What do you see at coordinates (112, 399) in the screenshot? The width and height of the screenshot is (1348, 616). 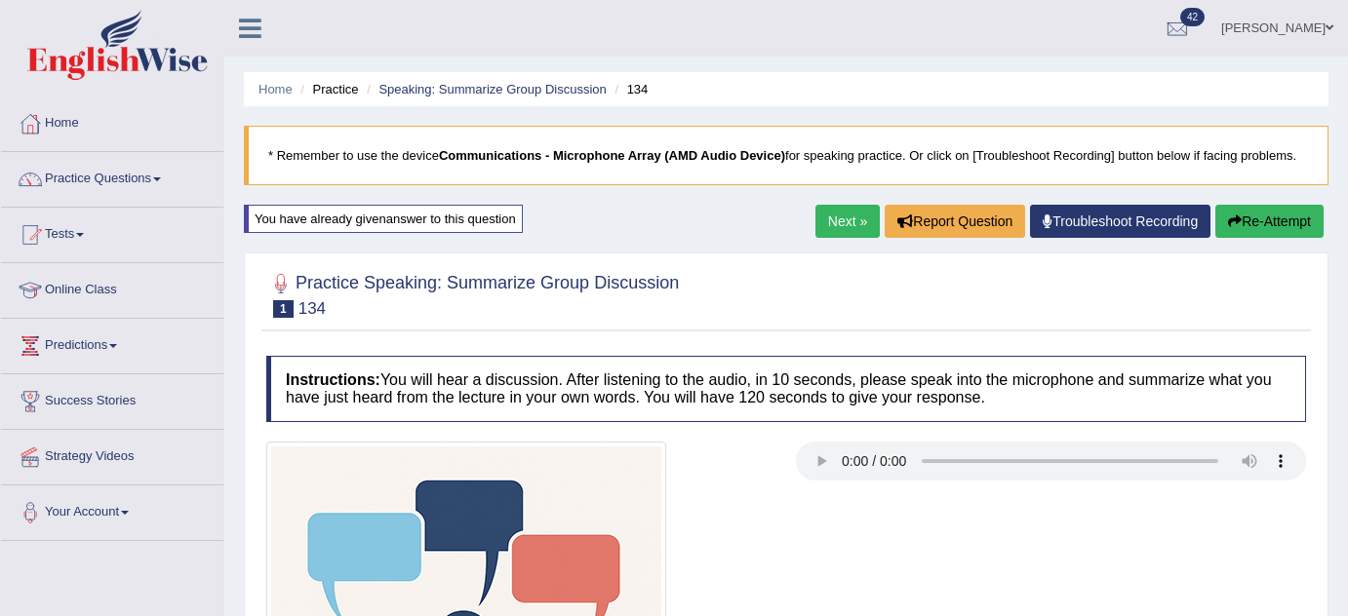 I see `a: Success Stories` at bounding box center [112, 399].